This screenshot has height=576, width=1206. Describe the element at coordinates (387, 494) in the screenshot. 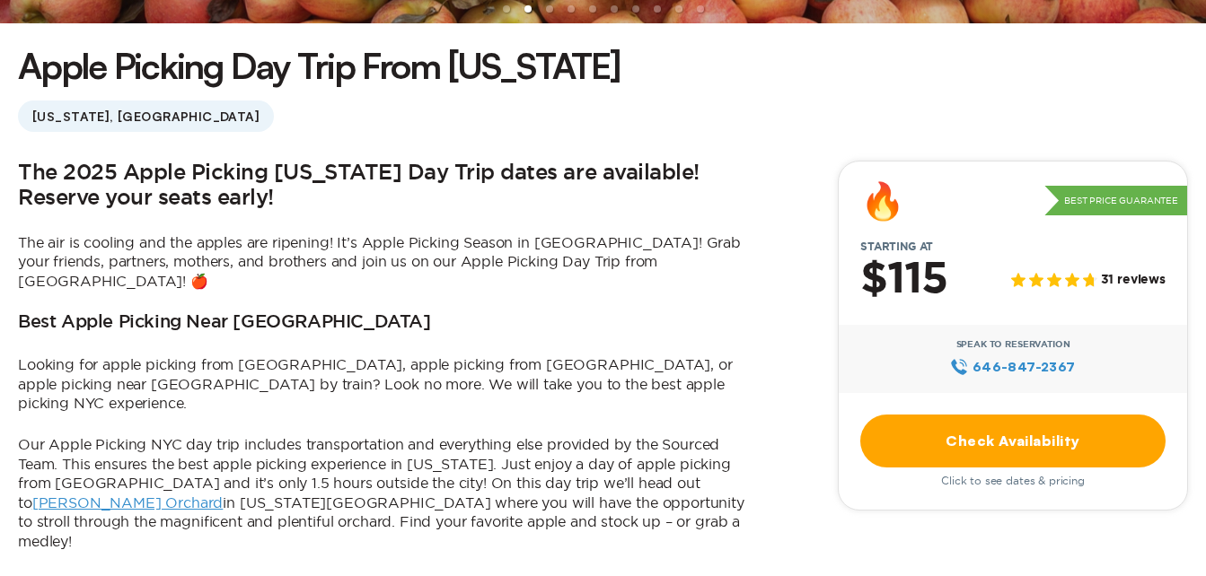

I see `p: Our Apple Picking NYC day trip includes transportation and everything else provided by the Source...` at that location.